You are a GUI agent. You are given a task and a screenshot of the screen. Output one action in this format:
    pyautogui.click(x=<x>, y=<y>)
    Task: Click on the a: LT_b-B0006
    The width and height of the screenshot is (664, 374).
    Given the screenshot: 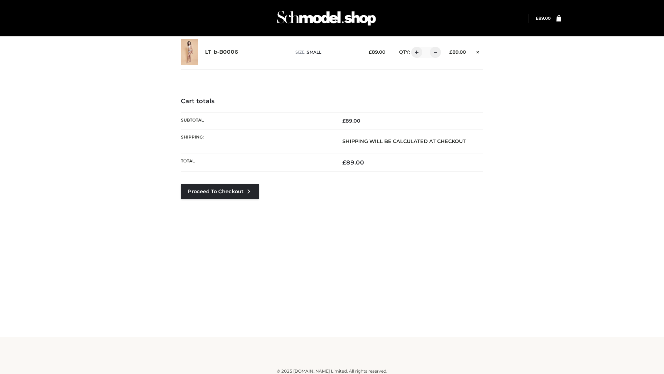 What is the action you would take?
    pyautogui.click(x=222, y=52)
    